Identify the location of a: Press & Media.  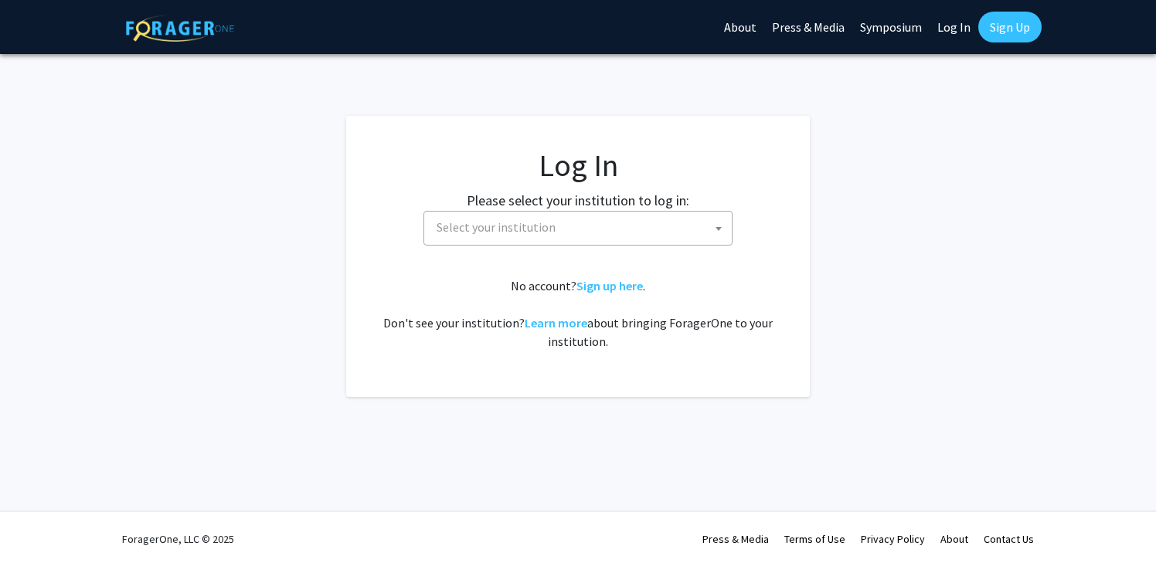
(735, 539).